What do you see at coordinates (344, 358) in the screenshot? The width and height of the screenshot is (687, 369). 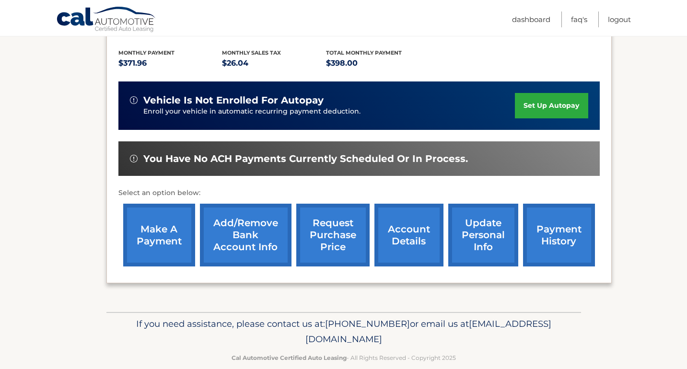 I see `p: - All Rights Reserved - Copyright 2025` at bounding box center [344, 358].